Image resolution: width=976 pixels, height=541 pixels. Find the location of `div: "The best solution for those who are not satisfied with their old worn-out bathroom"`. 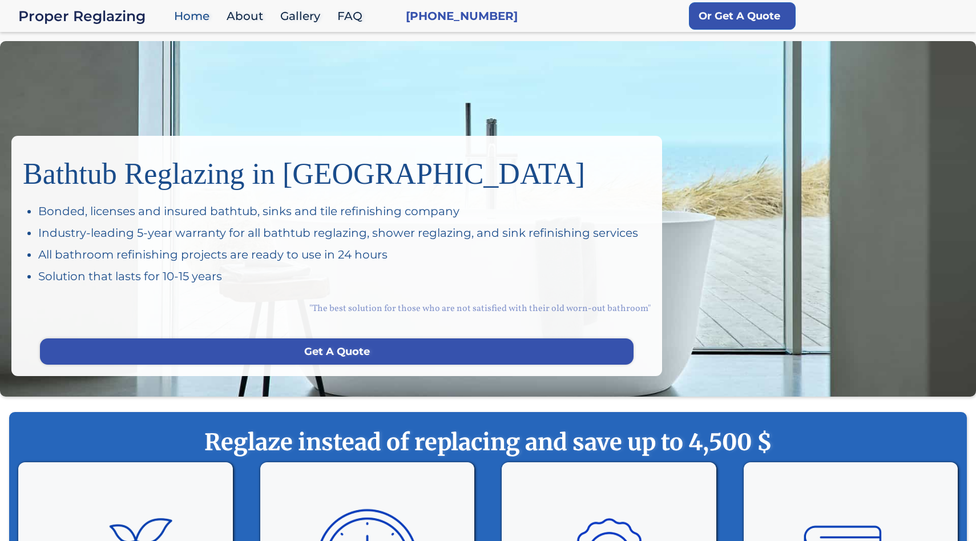

div: "The best solution for those who are not satisfied with their old worn-out bathroom" is located at coordinates (337, 308).